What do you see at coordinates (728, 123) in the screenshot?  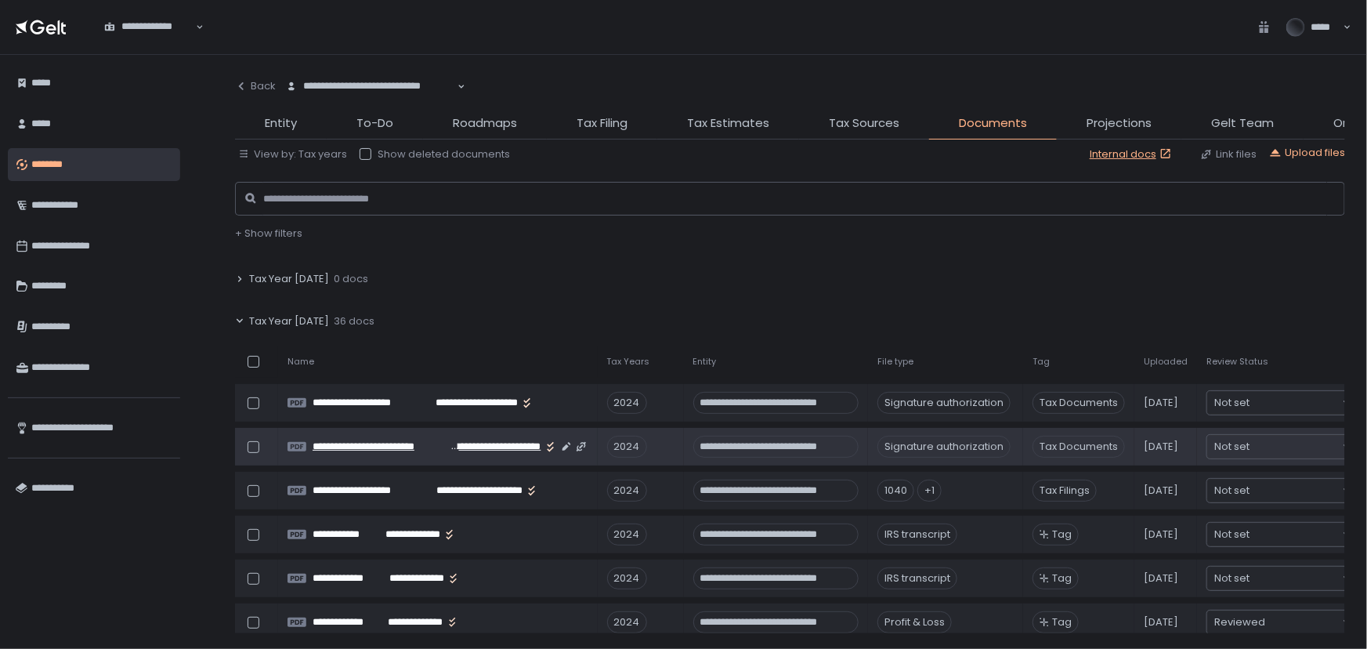 I see `span: Tax Estimates` at bounding box center [728, 123].